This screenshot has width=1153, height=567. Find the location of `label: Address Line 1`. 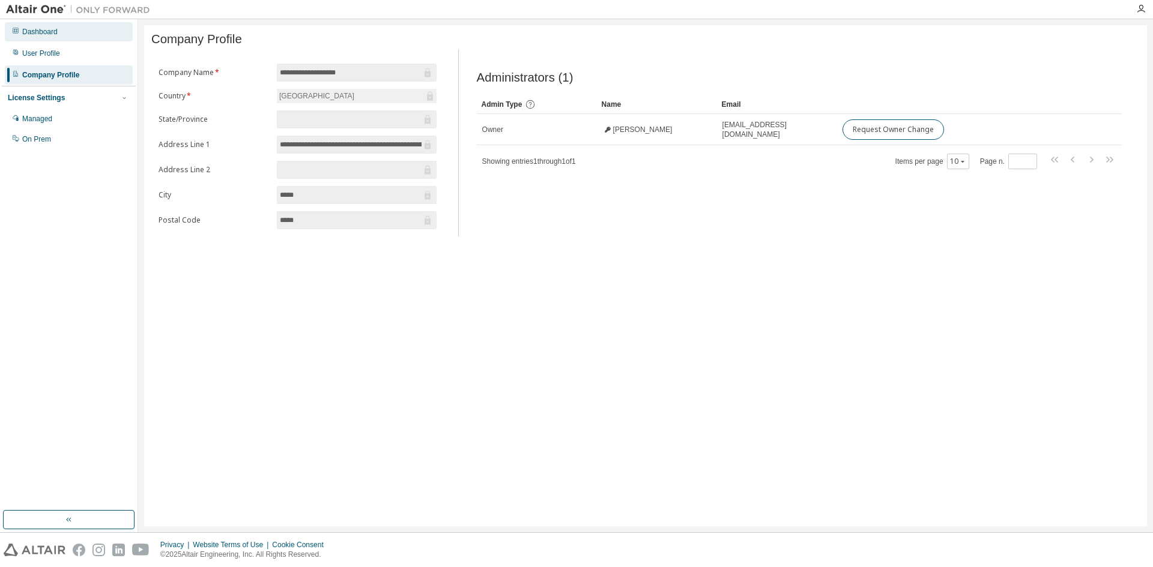

label: Address Line 1 is located at coordinates (214, 145).